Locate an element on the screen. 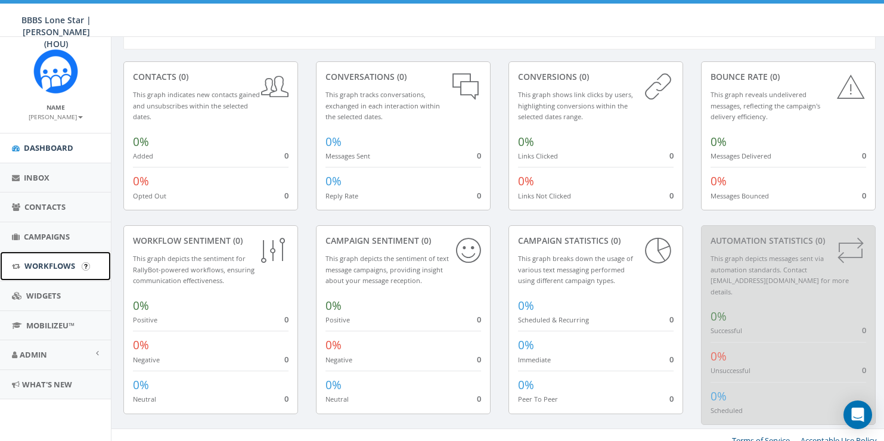  small: This graph shows link clicks by users, highlighting conversions within the selected dates range. is located at coordinates (575, 105).